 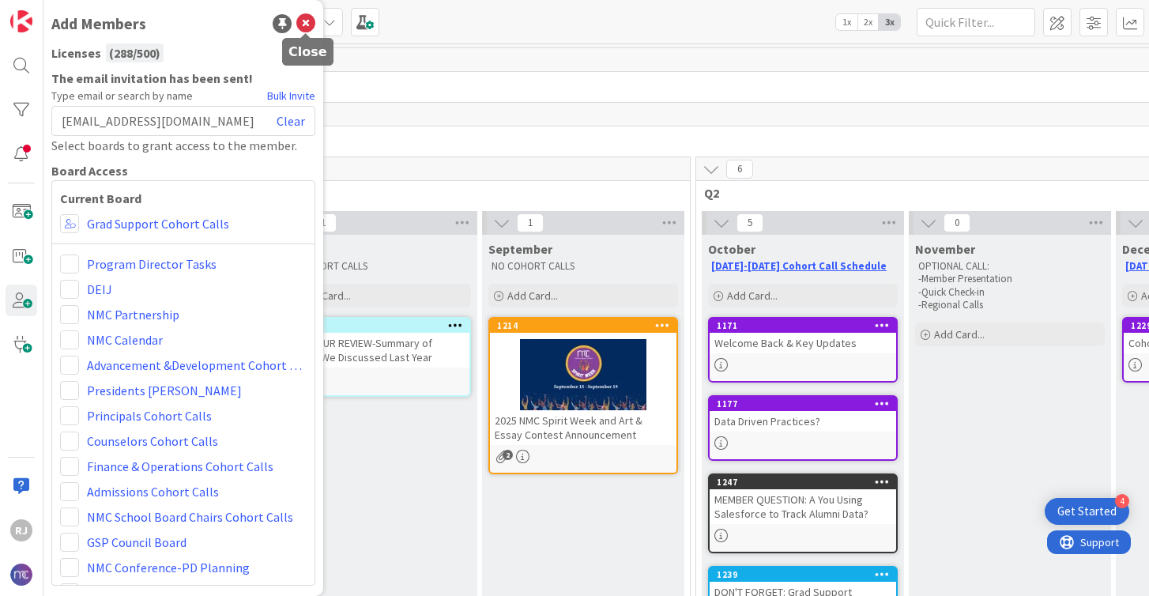 I want to click on input: Quick Filter..., so click(x=976, y=22).